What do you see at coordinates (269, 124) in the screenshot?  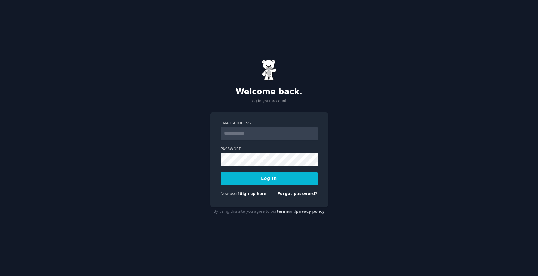 I see `label: Email Address` at bounding box center [269, 124].